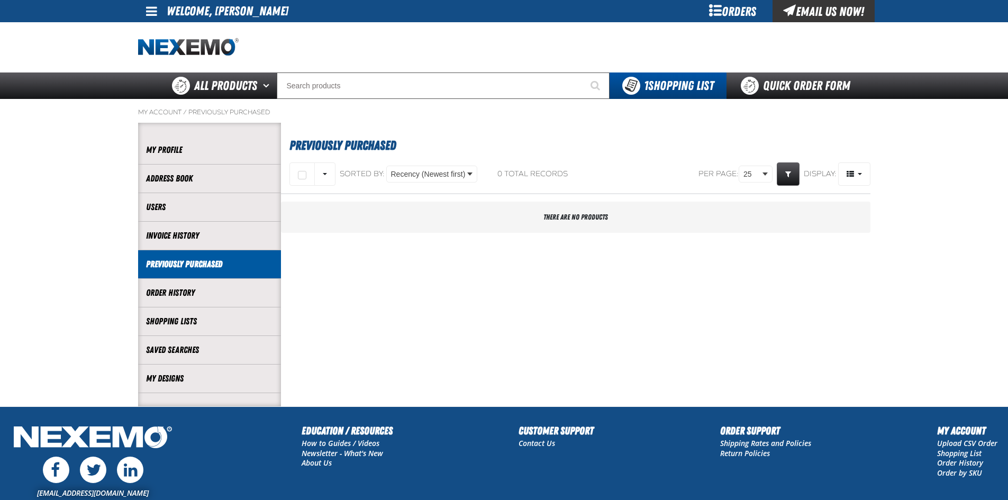  What do you see at coordinates (362, 174) in the screenshot?
I see `span: Sorted By:` at bounding box center [362, 174].